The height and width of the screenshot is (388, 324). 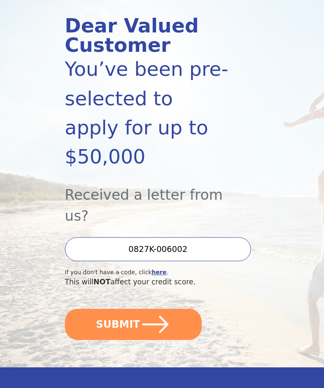 I want to click on button: SUBMIT, so click(x=133, y=325).